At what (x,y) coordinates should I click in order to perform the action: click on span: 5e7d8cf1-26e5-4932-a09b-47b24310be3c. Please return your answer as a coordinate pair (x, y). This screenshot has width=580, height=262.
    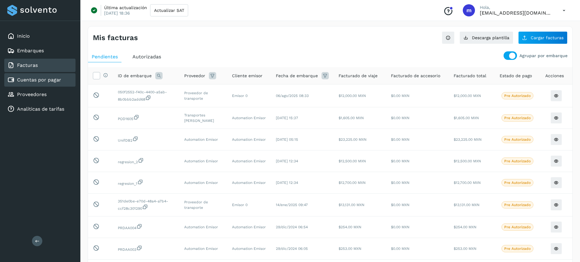
    Looking at the image, I should click on (131, 184).